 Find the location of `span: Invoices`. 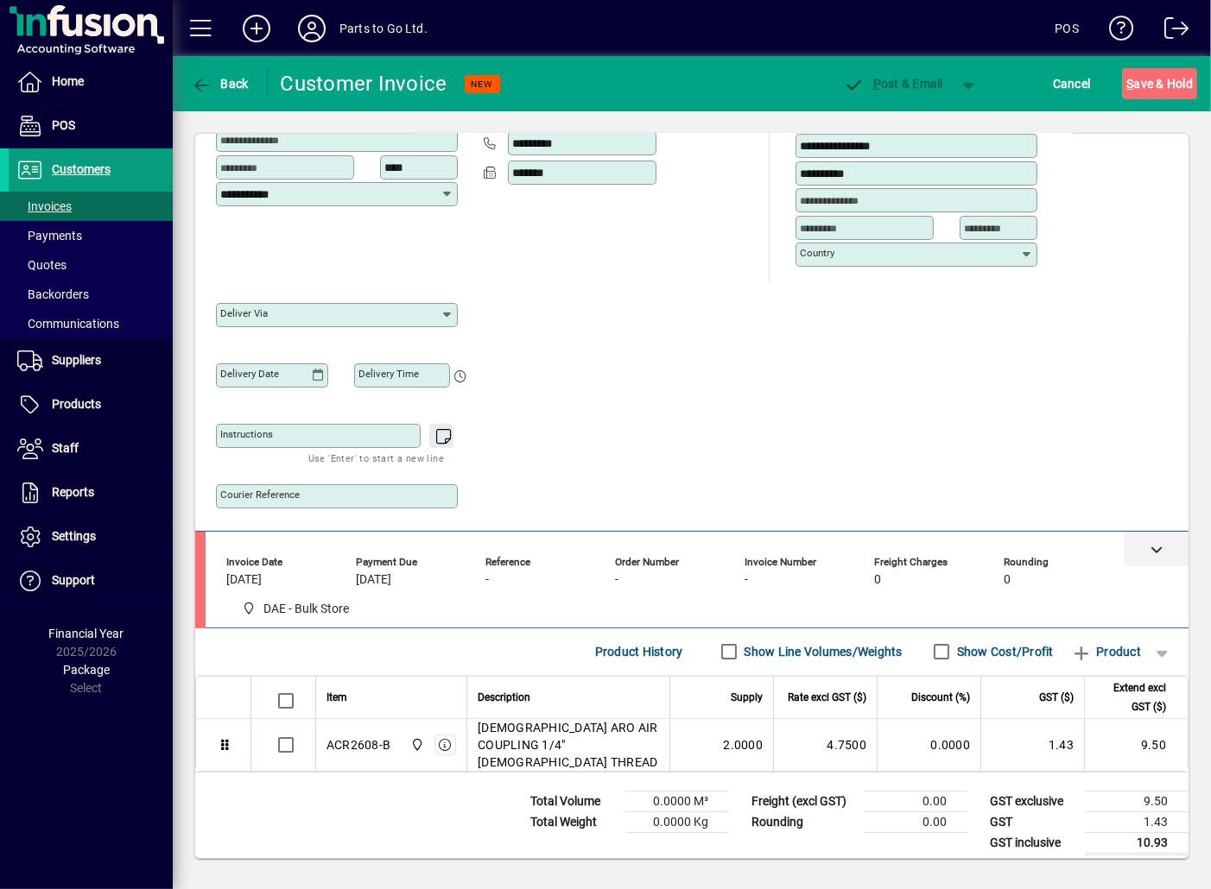

span: Invoices is located at coordinates (44, 206).